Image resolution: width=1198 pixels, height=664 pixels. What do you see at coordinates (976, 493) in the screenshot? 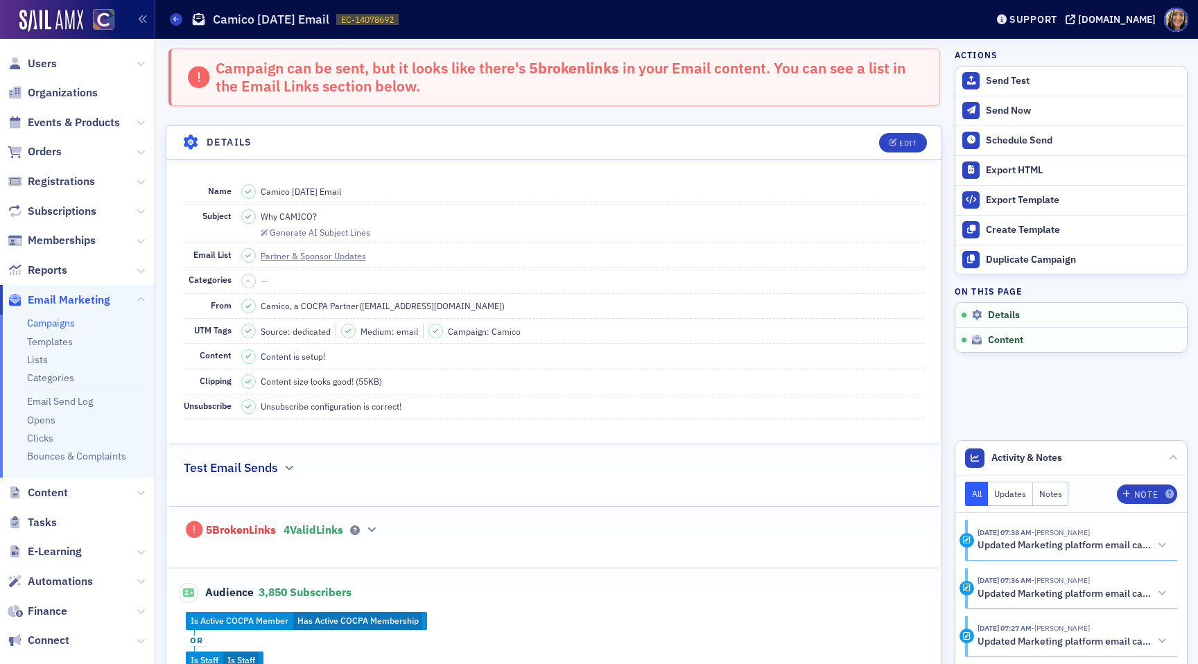
I see `button: All` at bounding box center [976, 493].